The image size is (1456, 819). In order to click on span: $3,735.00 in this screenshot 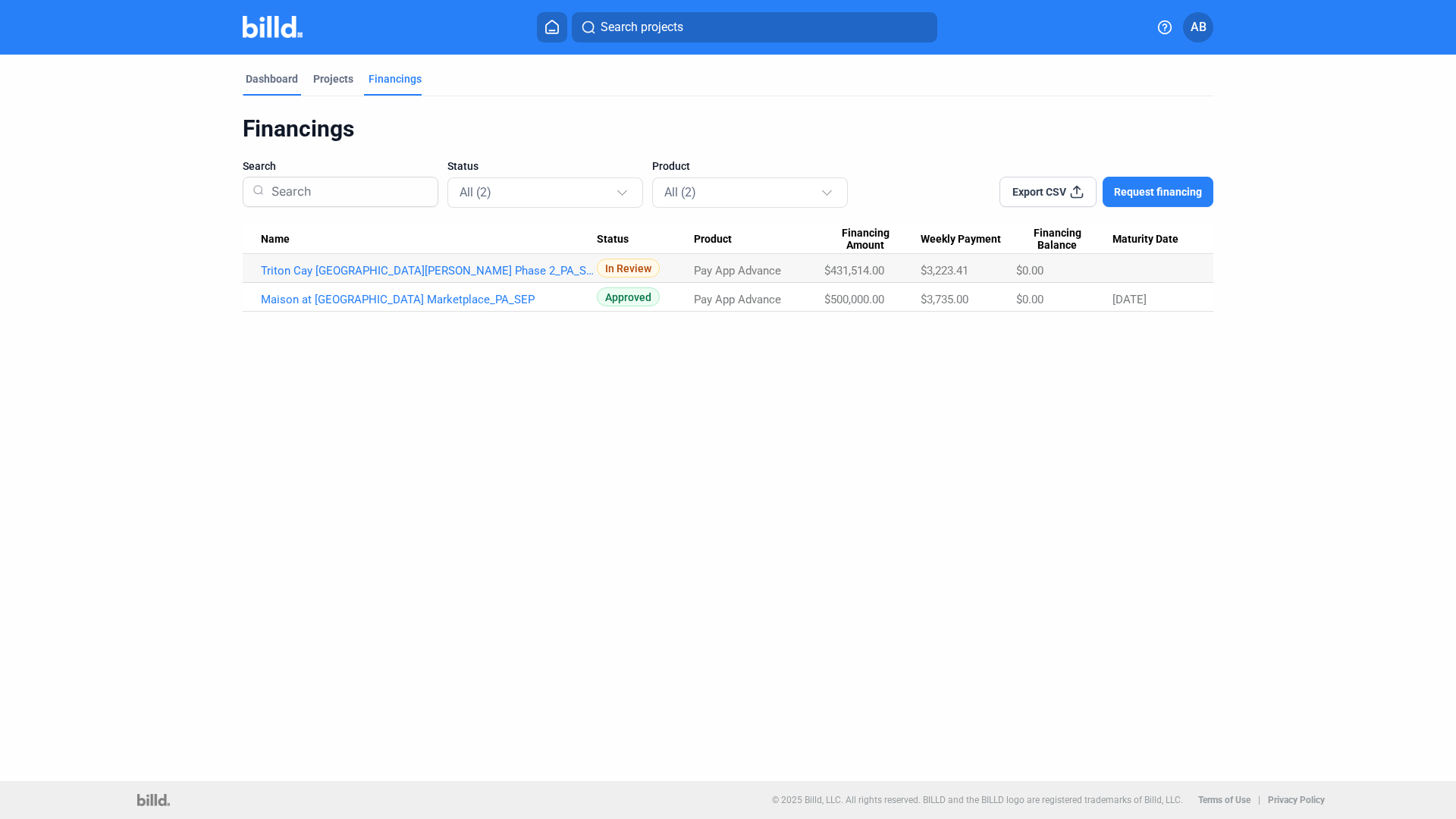, I will do `click(944, 300)`.